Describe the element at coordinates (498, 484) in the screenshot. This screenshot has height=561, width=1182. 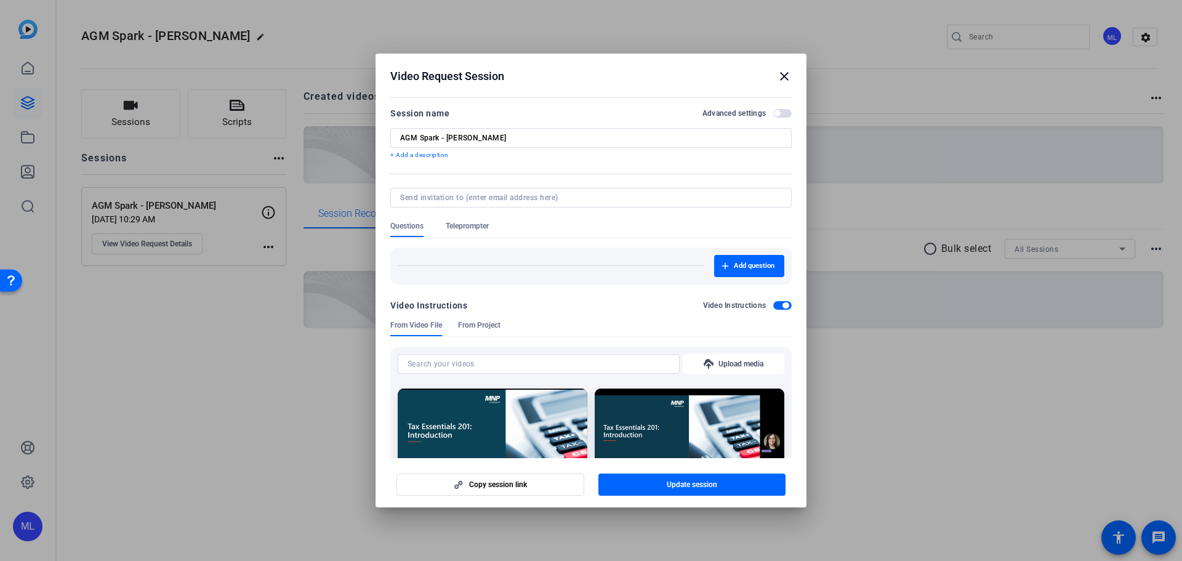
I see `span: Copy session link` at that location.